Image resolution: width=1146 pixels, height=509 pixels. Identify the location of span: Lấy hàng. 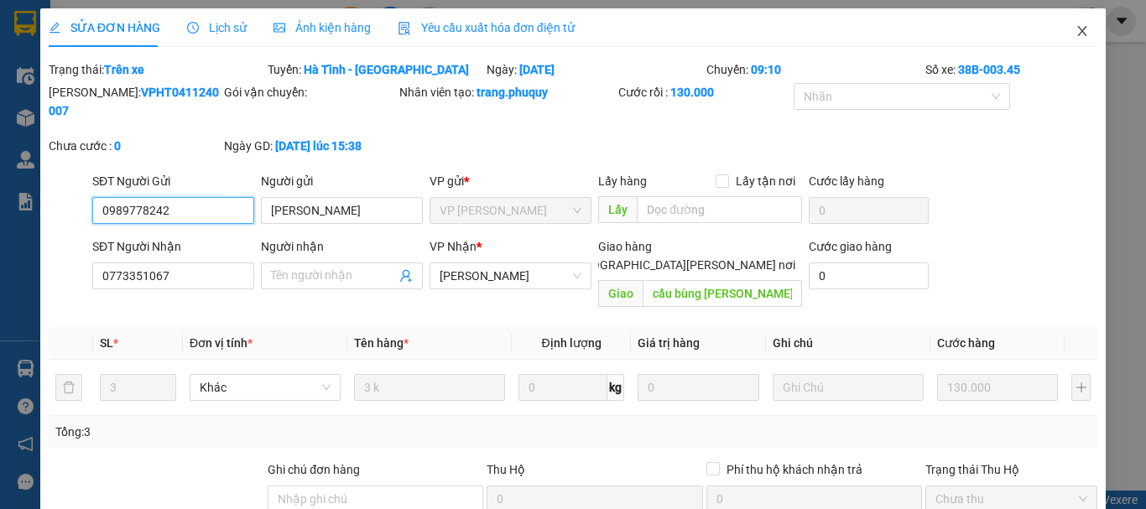
(622, 181).